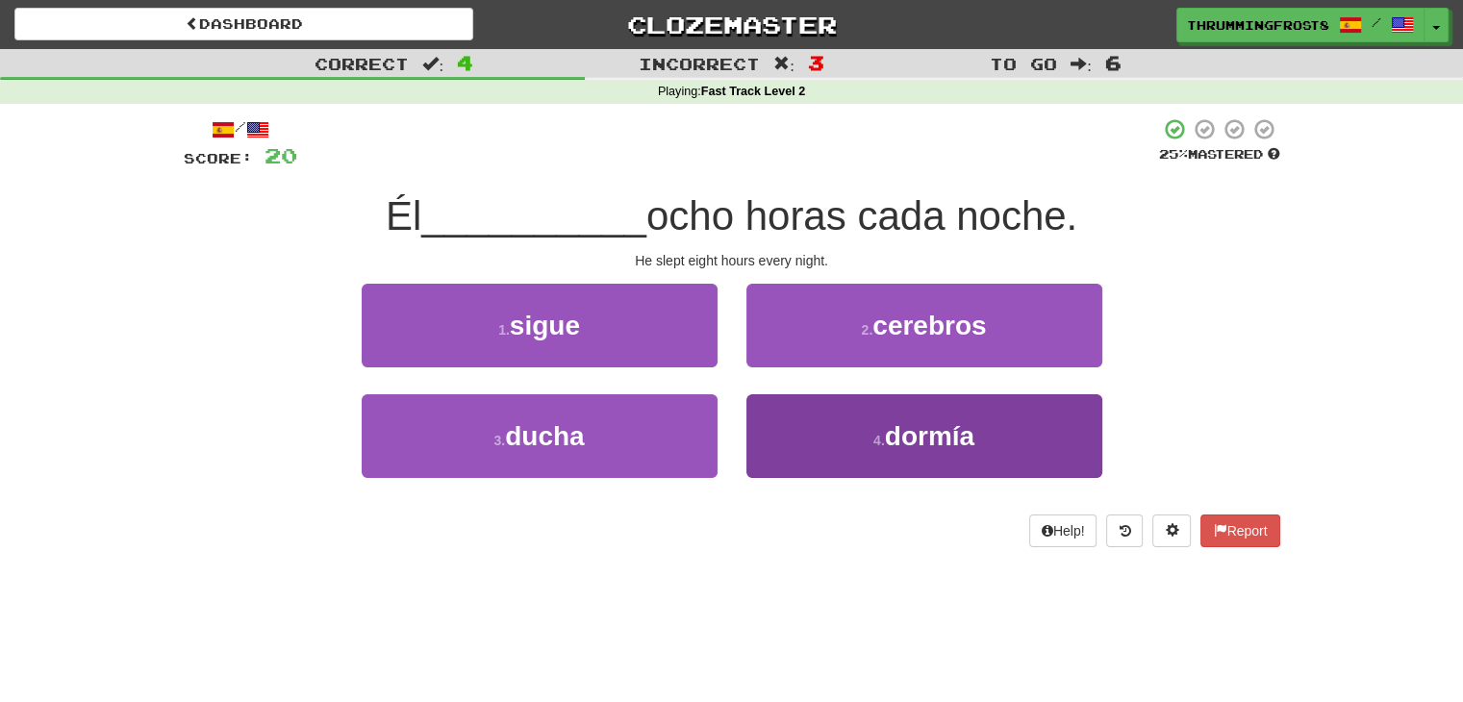 This screenshot has width=1463, height=702. I want to click on small: 3 ., so click(499, 441).